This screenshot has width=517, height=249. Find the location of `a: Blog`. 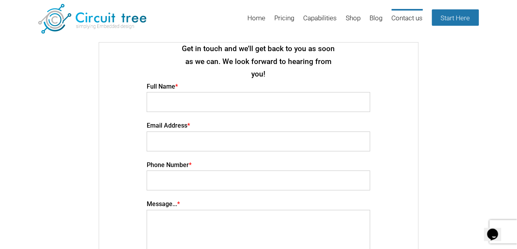

a: Blog is located at coordinates (376, 21).